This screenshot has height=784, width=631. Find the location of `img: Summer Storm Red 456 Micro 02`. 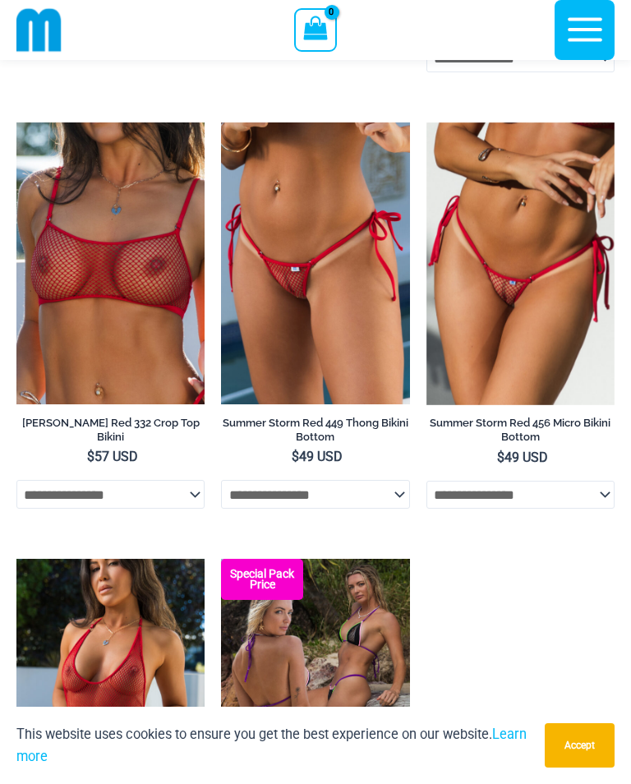

img: Summer Storm Red 456 Micro 02 is located at coordinates (520, 264).